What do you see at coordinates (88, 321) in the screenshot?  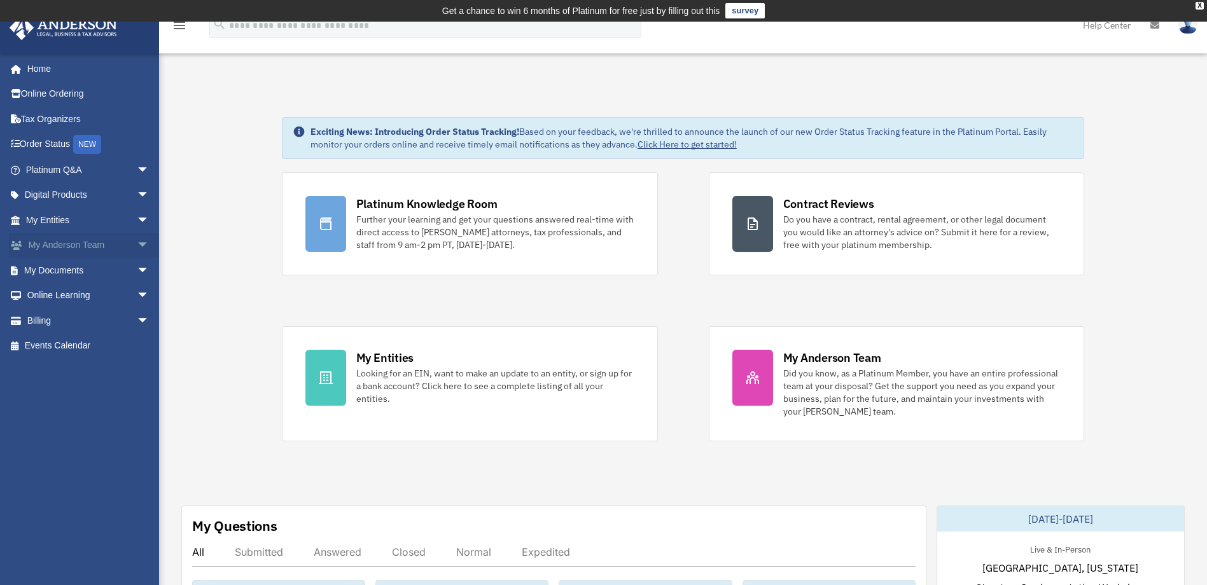 I see `a: Billingarrow_drop_down` at bounding box center [88, 321].